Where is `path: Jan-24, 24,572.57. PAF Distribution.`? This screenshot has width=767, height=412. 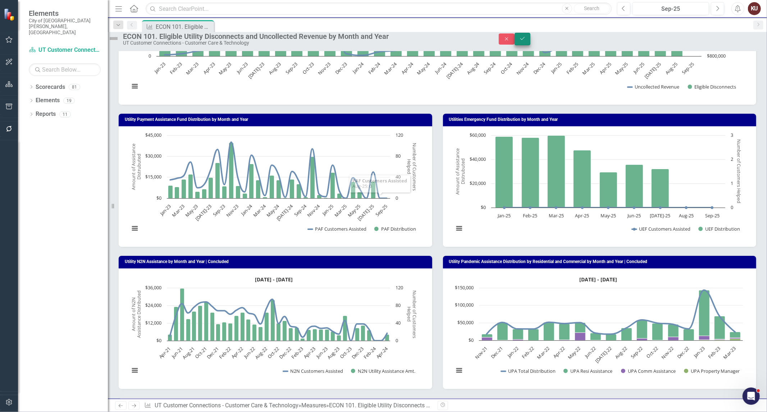 path: Jan-24, 24,572.57. PAF Distribution. is located at coordinates (251, 181).